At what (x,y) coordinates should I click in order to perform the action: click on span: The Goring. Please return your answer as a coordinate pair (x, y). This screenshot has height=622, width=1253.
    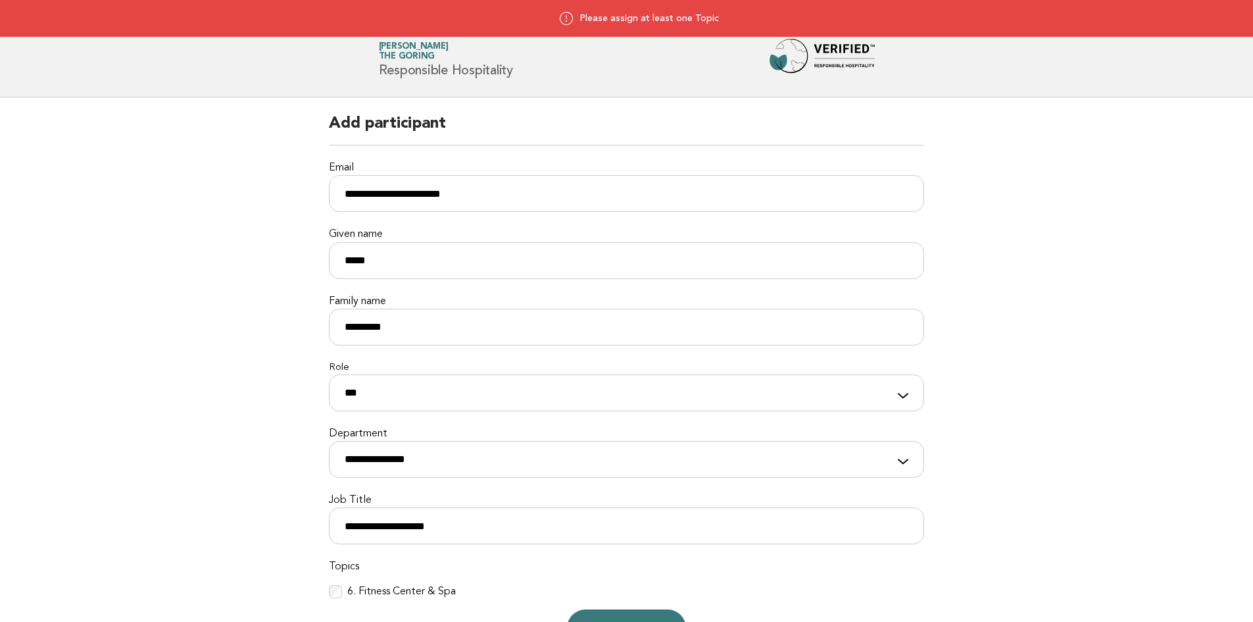
    Looking at the image, I should click on (407, 57).